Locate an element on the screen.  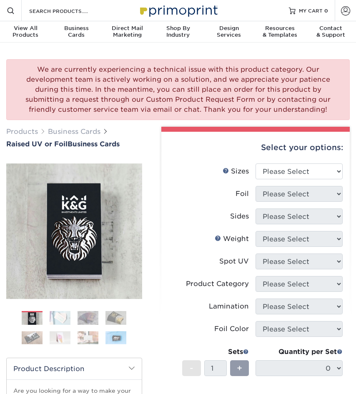
a: Contact& Support is located at coordinates (331, 32).